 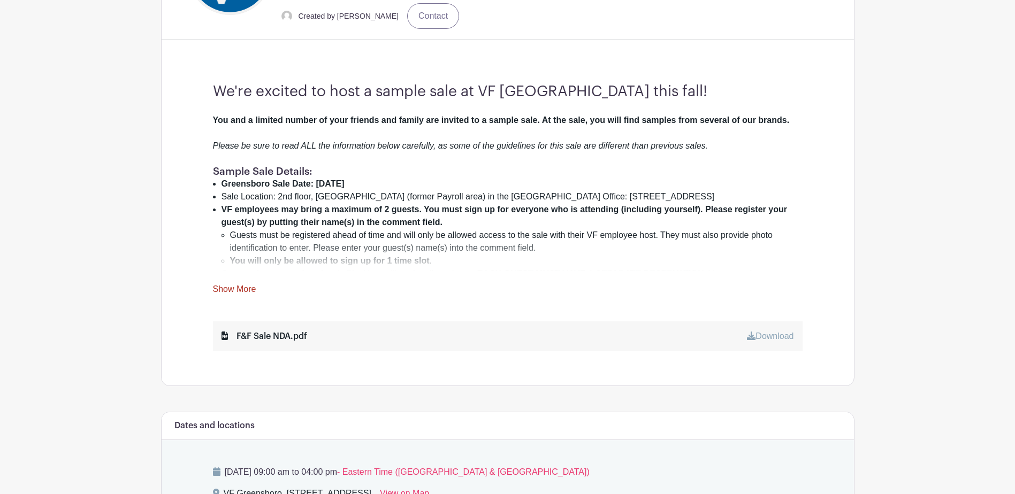 I want to click on li: Guests must be registered ahead of time and will only be allowed access to the sale with their VF..., so click(x=516, y=242).